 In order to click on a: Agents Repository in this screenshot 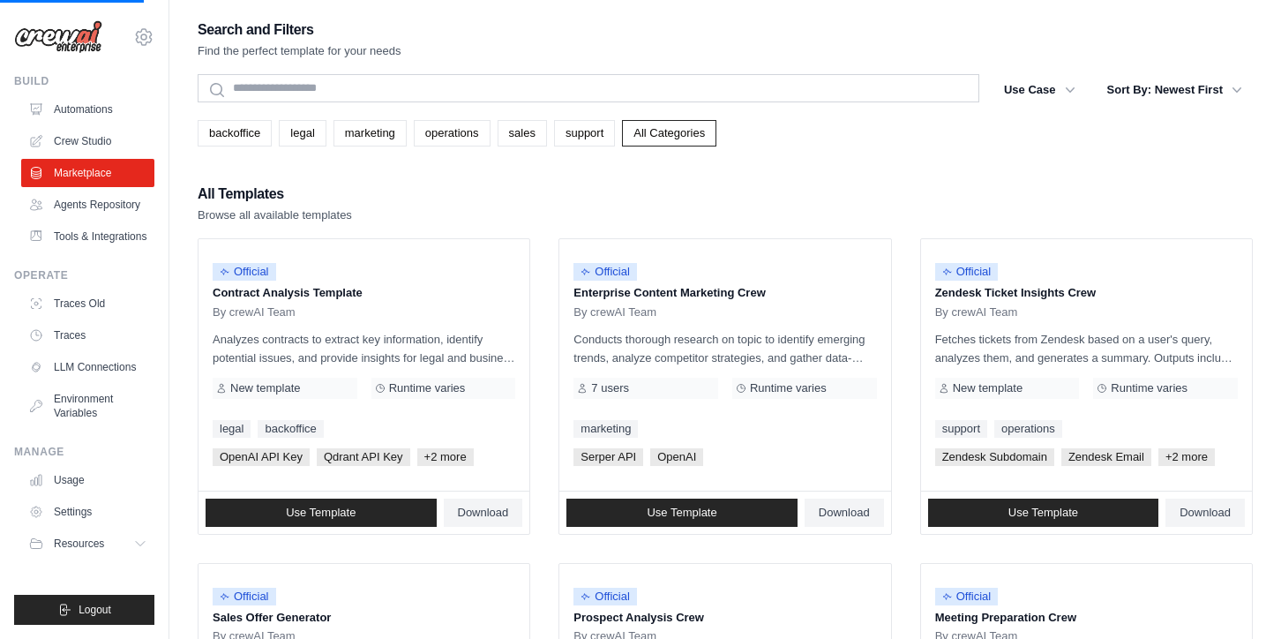, I will do `click(87, 205)`.